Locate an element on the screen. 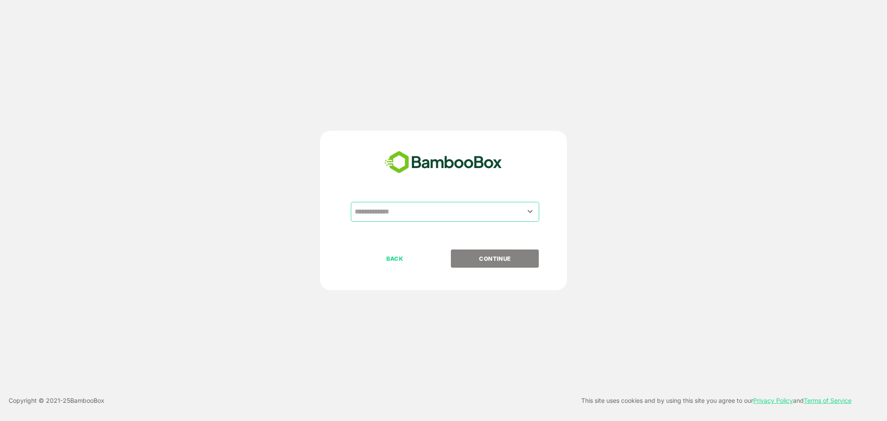 The height and width of the screenshot is (421, 887). p: This site uses cookies and by using this site you agree to our and is located at coordinates (717, 401).